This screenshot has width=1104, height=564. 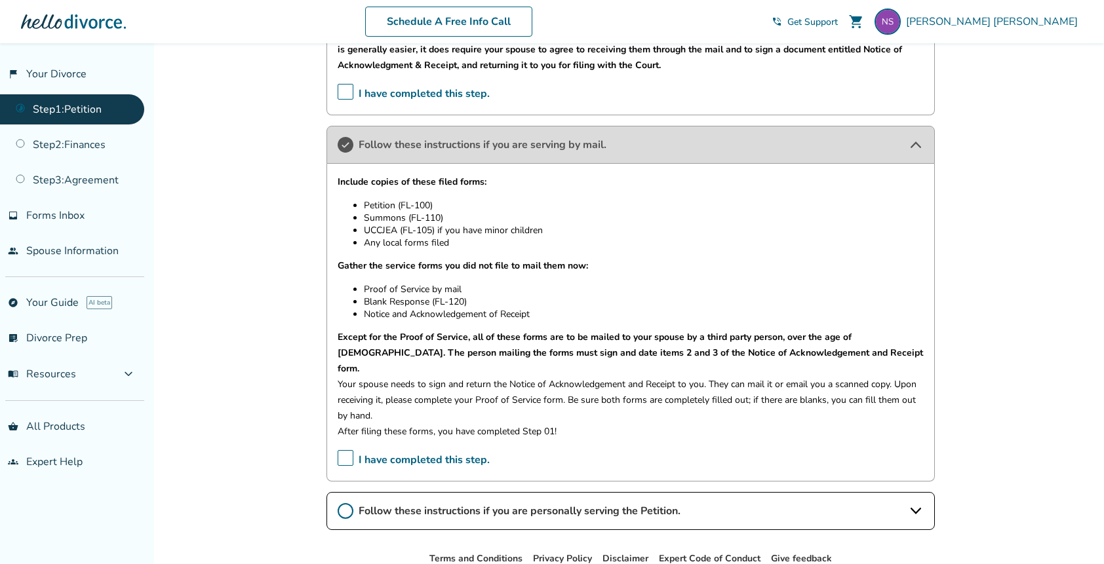 I want to click on span: Follow these instructions if you are serving by mail., so click(x=631, y=145).